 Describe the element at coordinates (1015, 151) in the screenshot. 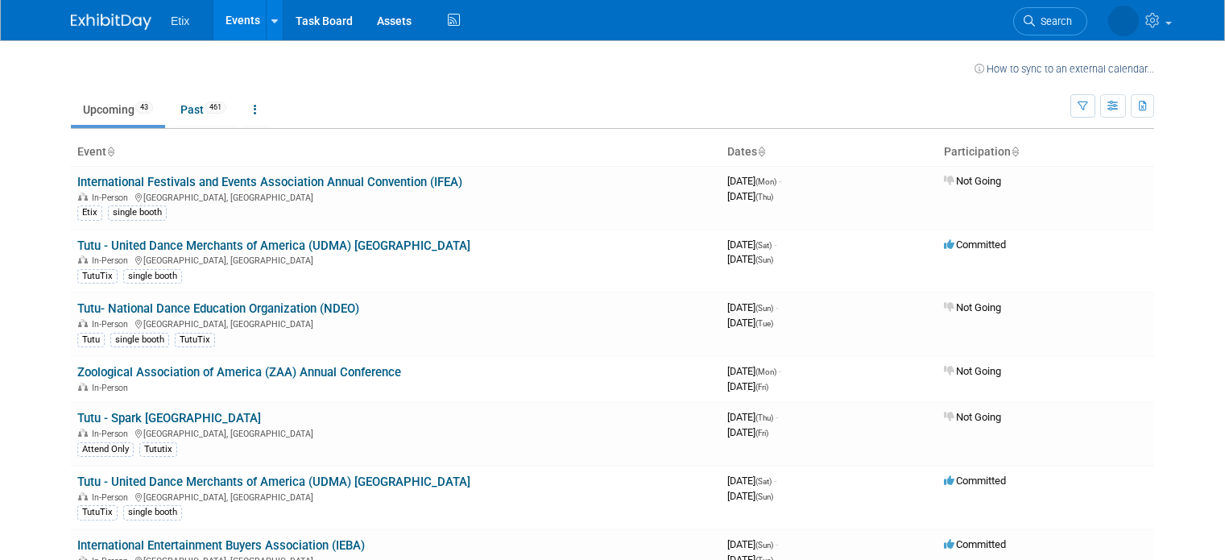

I see `a: Sort by Participation Type` at that location.